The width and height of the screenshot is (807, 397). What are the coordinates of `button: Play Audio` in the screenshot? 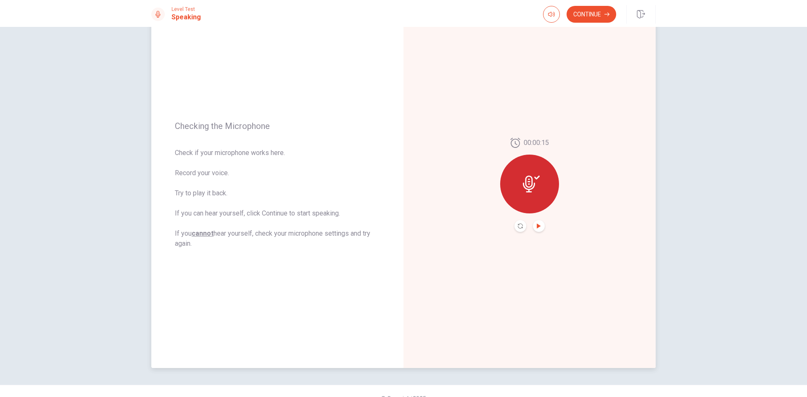 It's located at (539, 226).